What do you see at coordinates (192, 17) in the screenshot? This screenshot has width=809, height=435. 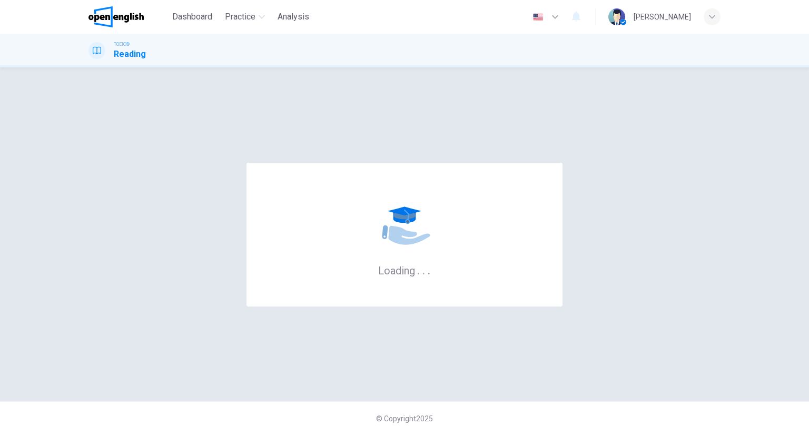 I see `button: Dashboard` at bounding box center [192, 17].